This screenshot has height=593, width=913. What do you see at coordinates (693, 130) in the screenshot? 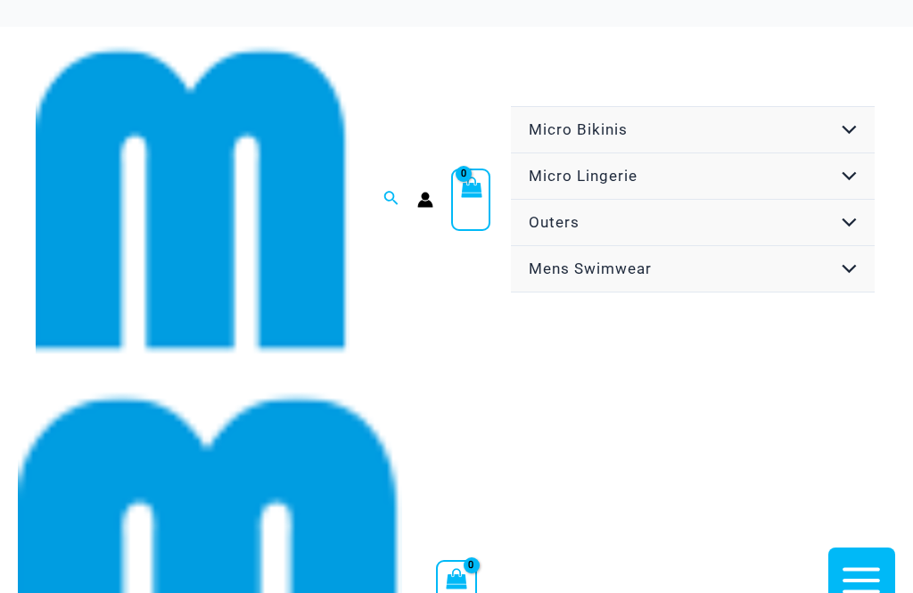
I see `a: Micro BikinisMenu ToggleMenu Toggle` at bounding box center [693, 130].